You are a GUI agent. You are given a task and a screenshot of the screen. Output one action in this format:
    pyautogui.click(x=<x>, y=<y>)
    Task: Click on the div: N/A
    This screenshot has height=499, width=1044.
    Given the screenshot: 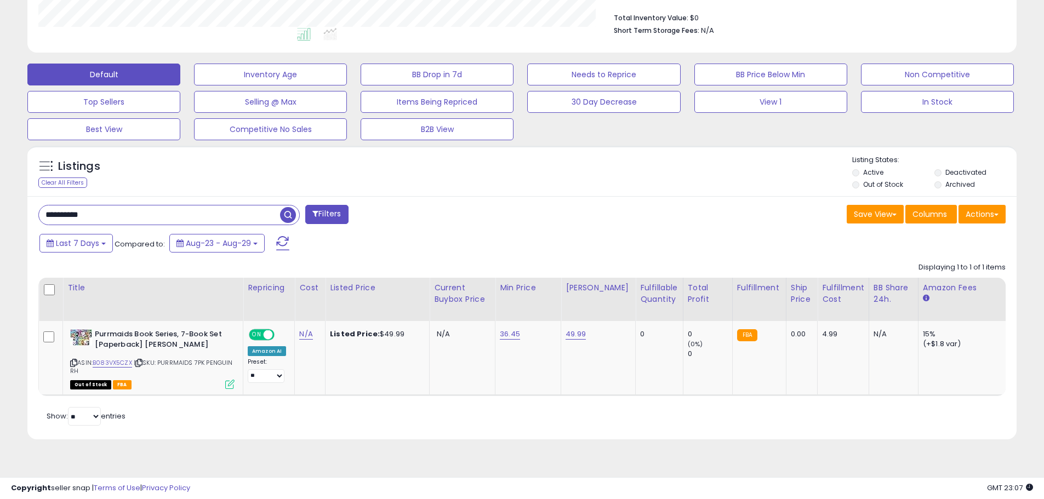 What is the action you would take?
    pyautogui.click(x=892, y=334)
    